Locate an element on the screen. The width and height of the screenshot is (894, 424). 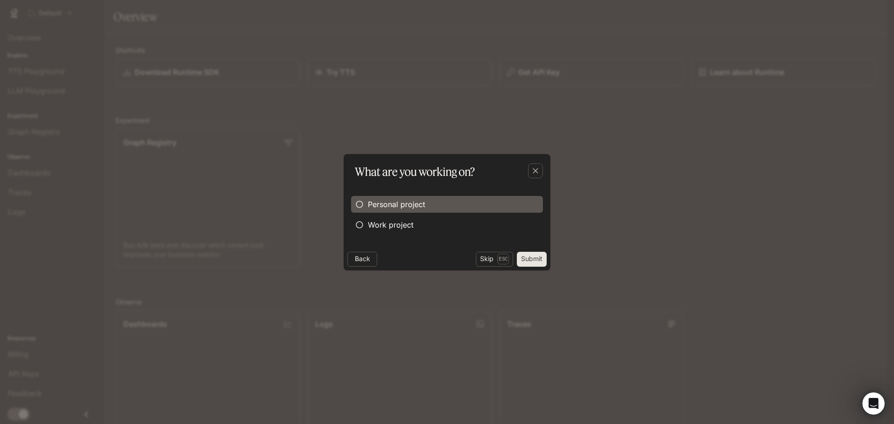
span: Work project is located at coordinates (391, 225).